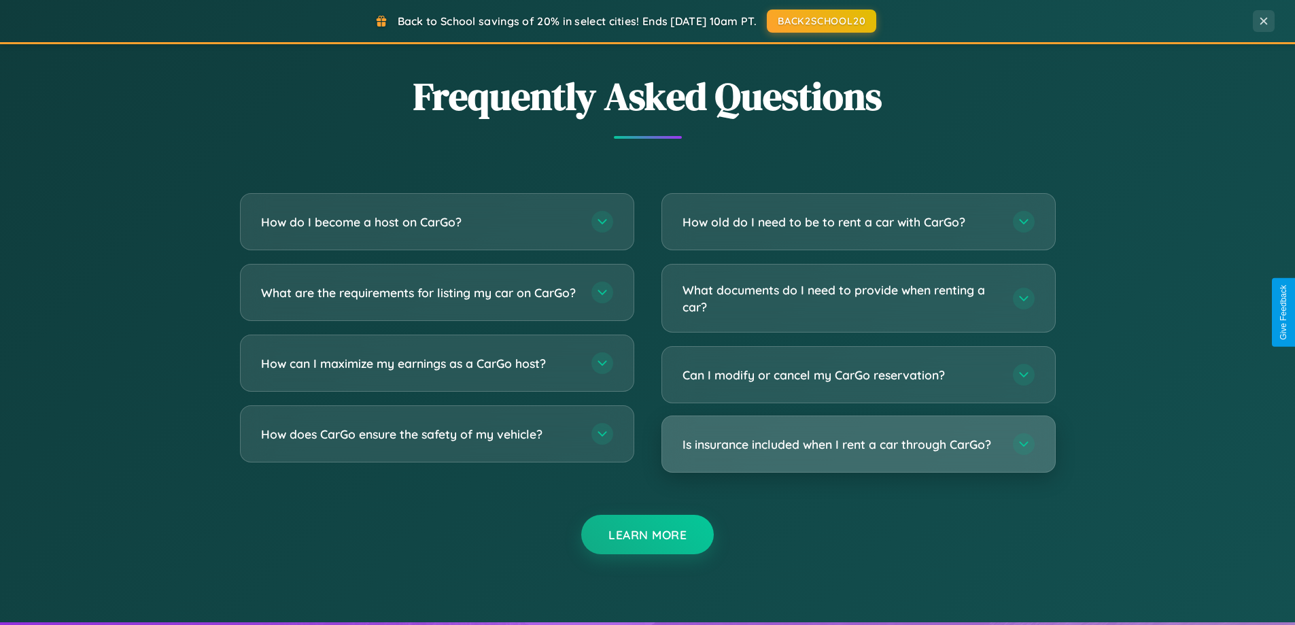 This screenshot has height=625, width=1295. I want to click on h3: How can I maximize my earnings as a CarGo host?, so click(419, 363).